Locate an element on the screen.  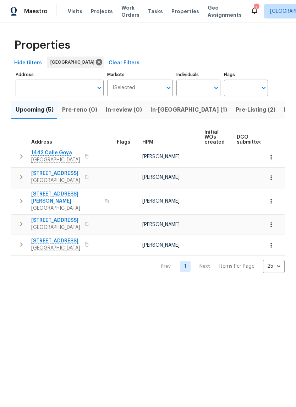
label: Address is located at coordinates (60, 75).